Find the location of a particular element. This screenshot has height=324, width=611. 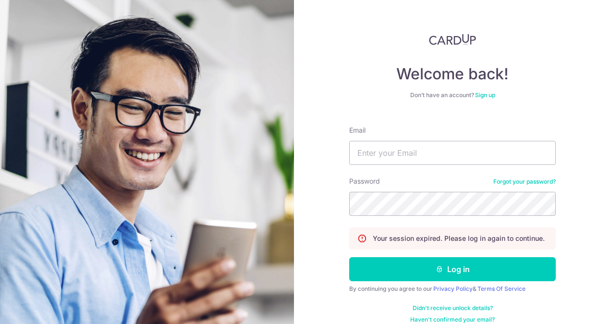

input: Enter your Email is located at coordinates (453, 153).